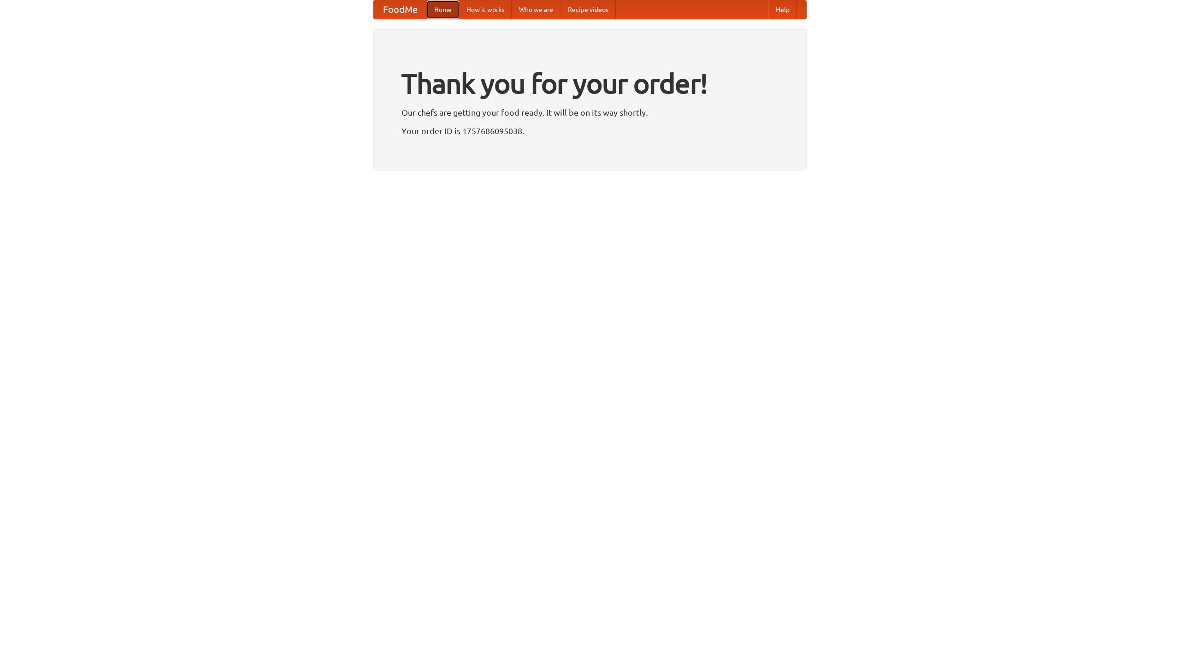 This screenshot has height=652, width=1180. I want to click on a: Who we are, so click(536, 10).